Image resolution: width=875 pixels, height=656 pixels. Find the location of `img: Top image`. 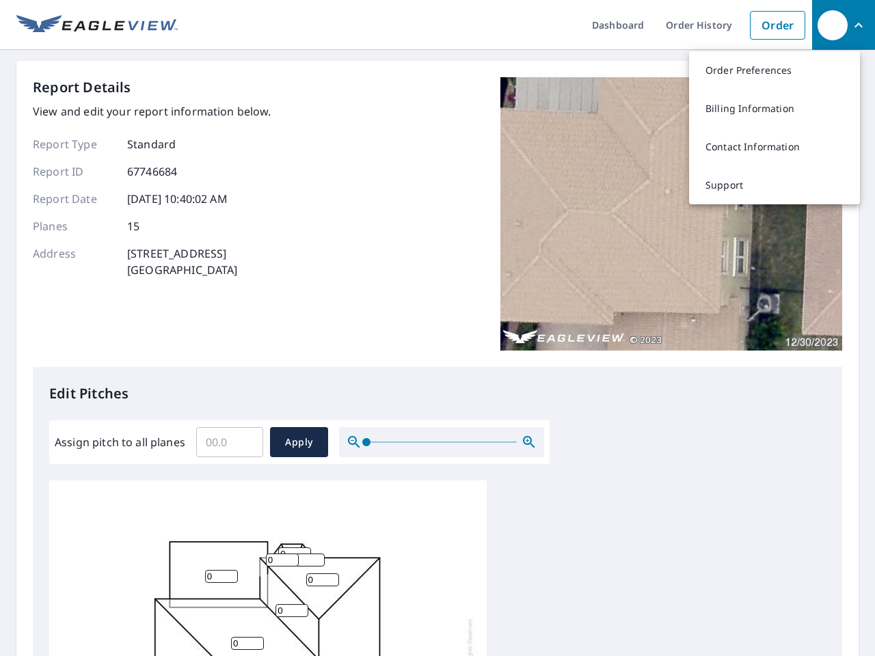

img: Top image is located at coordinates (671, 214).